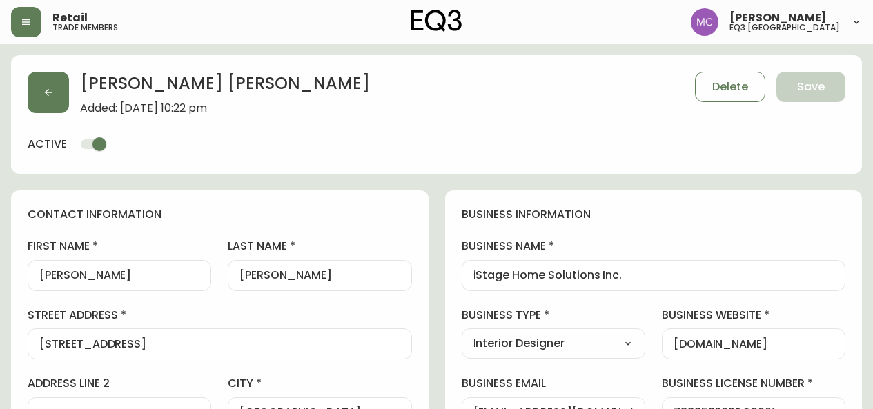 The width and height of the screenshot is (873, 409). What do you see at coordinates (85, 28) in the screenshot?
I see `h5: trade members` at bounding box center [85, 28].